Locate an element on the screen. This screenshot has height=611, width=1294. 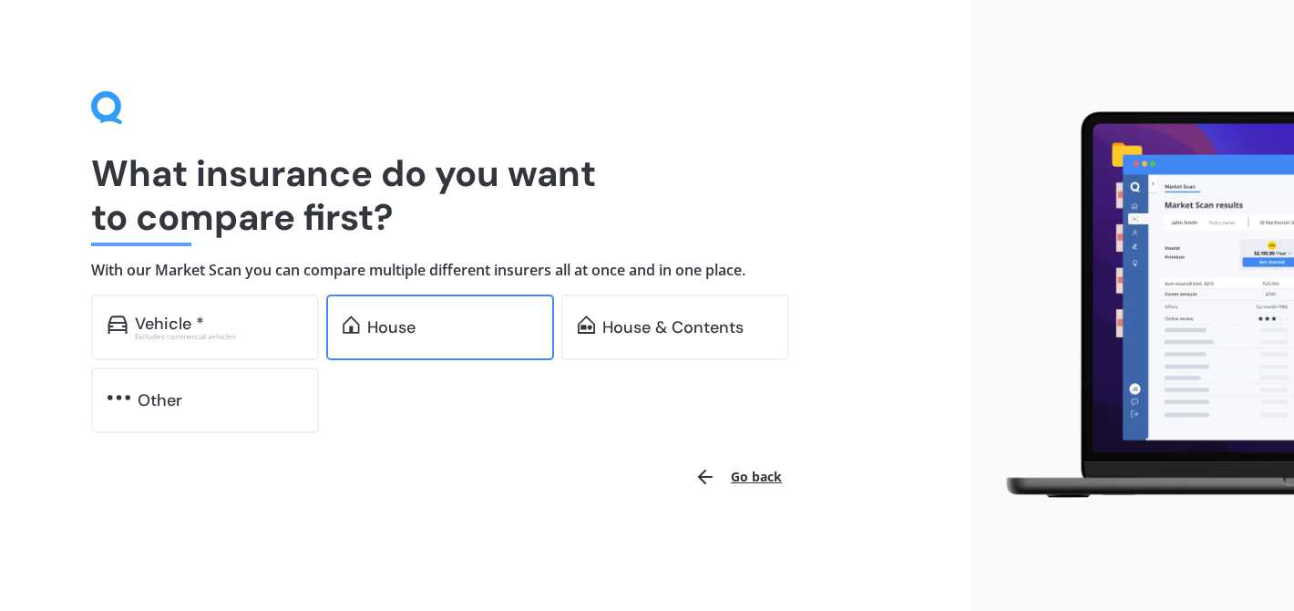
img: home-and-contents.b802091223b8502ef2dd.svg is located at coordinates (586, 324).